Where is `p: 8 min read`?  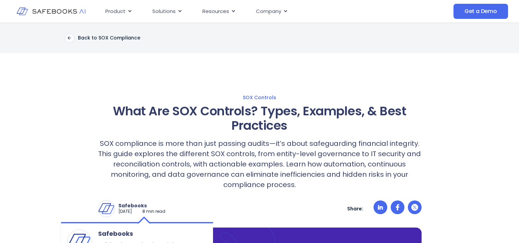
p: 8 min read is located at coordinates (154, 211).